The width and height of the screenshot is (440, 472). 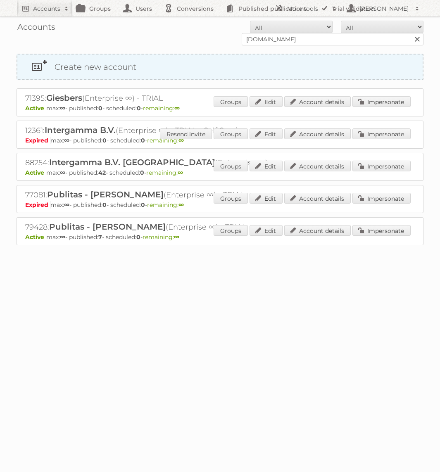 I want to click on h2: More tools, so click(x=308, y=9).